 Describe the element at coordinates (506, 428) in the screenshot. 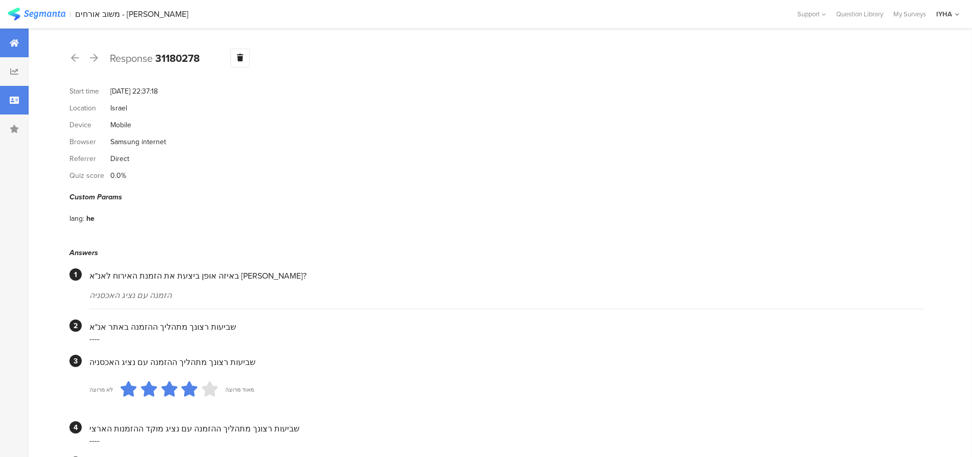

I see `div: שביעות רצונך מתהליך ההזמנה עם נציג מוקד ההזמנות הארצי` at that location.